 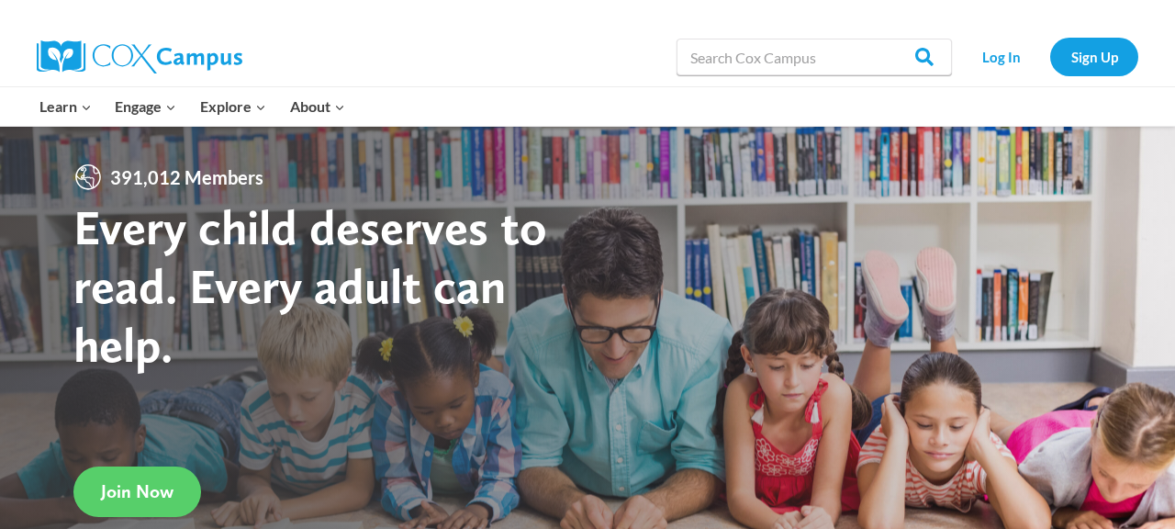 What do you see at coordinates (137, 491) in the screenshot?
I see `span: Join Now` at bounding box center [137, 491].